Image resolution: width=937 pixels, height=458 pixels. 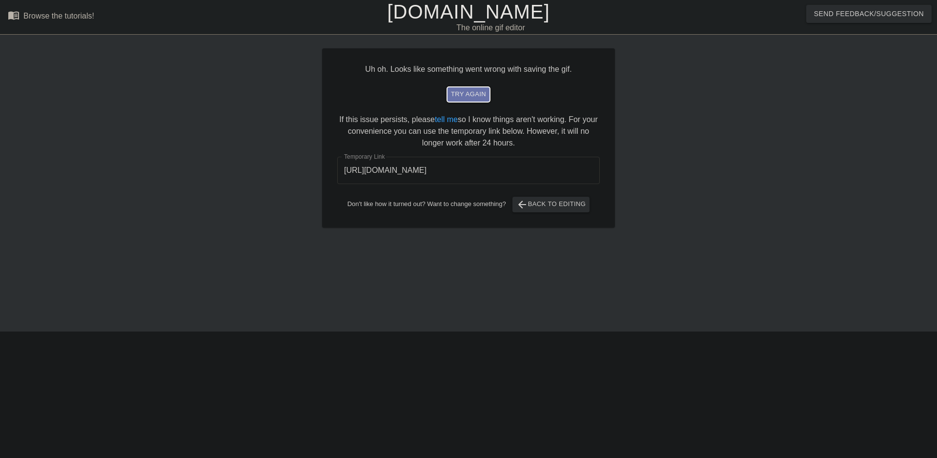 I want to click on input: bare, so click(x=468, y=170).